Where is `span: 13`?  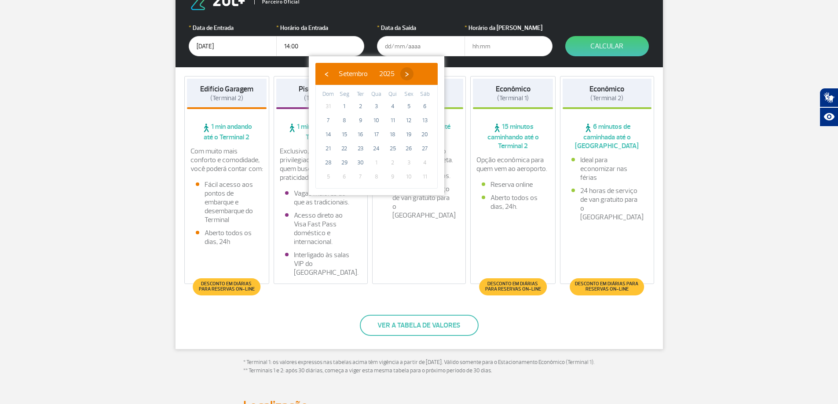 span: 13 is located at coordinates (425, 121).